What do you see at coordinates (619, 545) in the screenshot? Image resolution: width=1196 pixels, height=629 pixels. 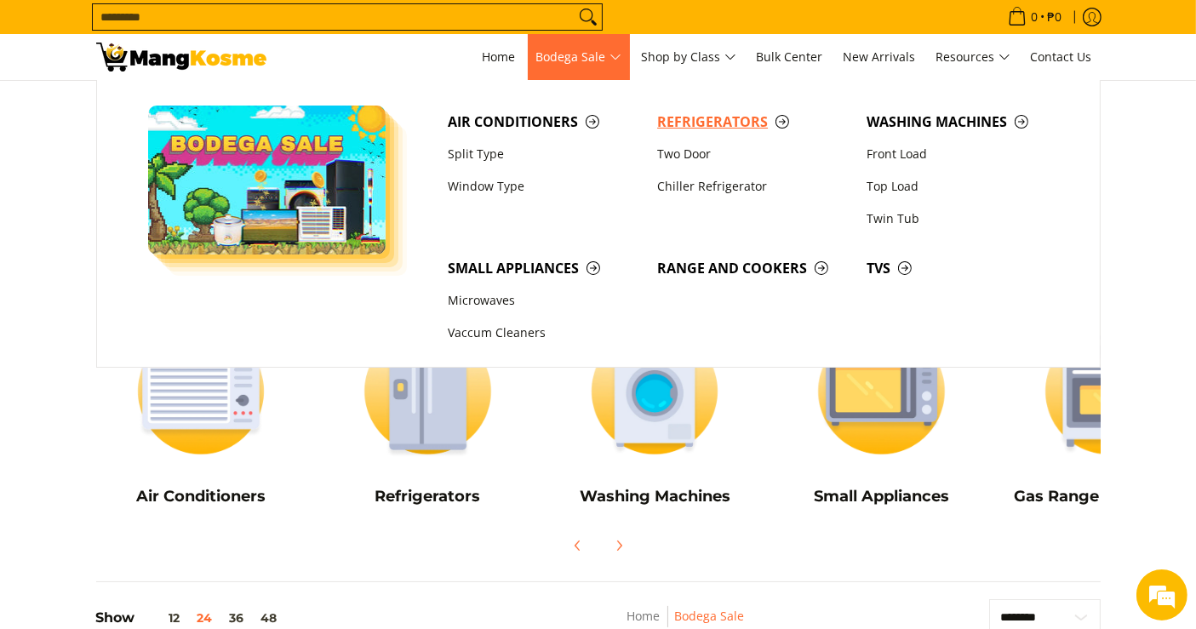 I see `button: Next` at bounding box center [619, 545].